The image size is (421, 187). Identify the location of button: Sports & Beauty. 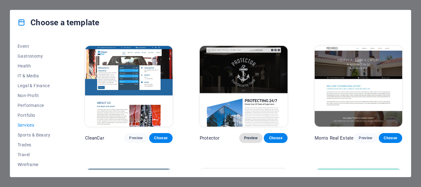
(38, 135).